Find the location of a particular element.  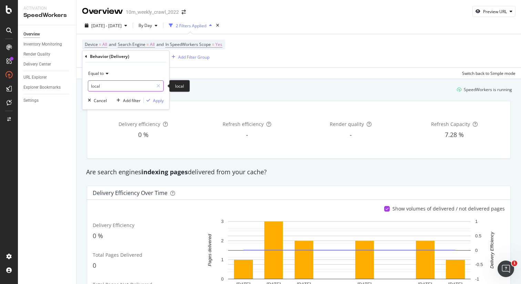

div: Settings is located at coordinates (31, 100).